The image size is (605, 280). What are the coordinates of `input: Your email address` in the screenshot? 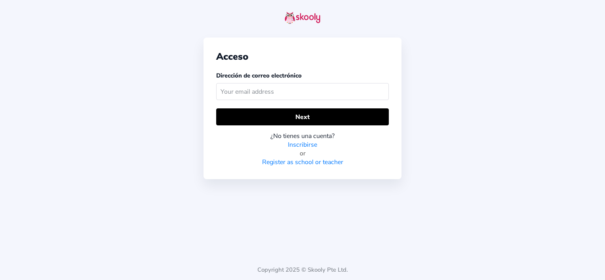 It's located at (303, 91).